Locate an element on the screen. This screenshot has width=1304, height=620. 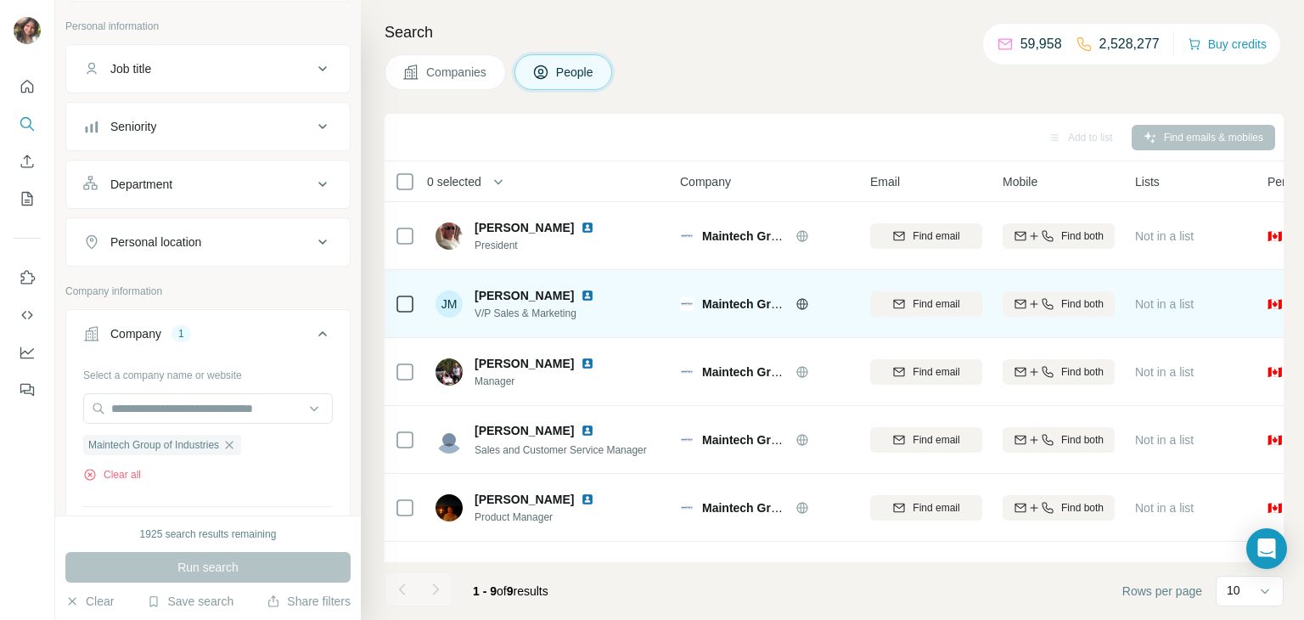
button: Enrich CSV is located at coordinates (27, 161).